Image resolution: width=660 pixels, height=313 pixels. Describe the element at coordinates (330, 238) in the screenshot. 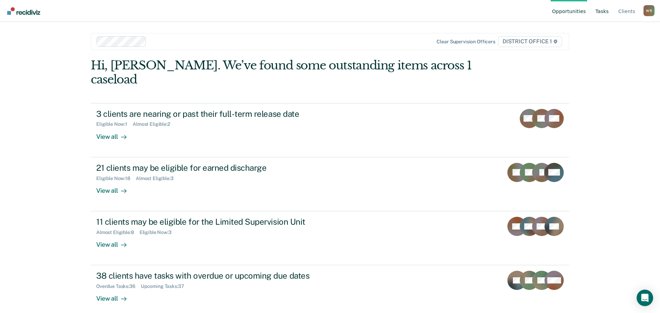

I see `a: 11 clients may be eligible for the Limited Supervision UnitAlmost Eligible:8Eligible Now:3View all` at that location.